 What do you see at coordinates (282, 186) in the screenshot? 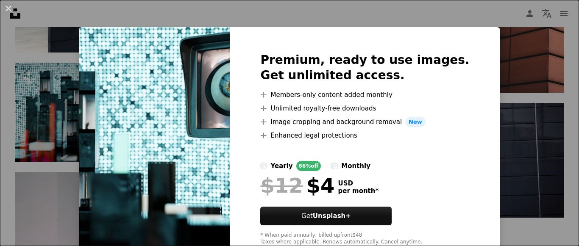
I see `span: $12` at bounding box center [282, 186].